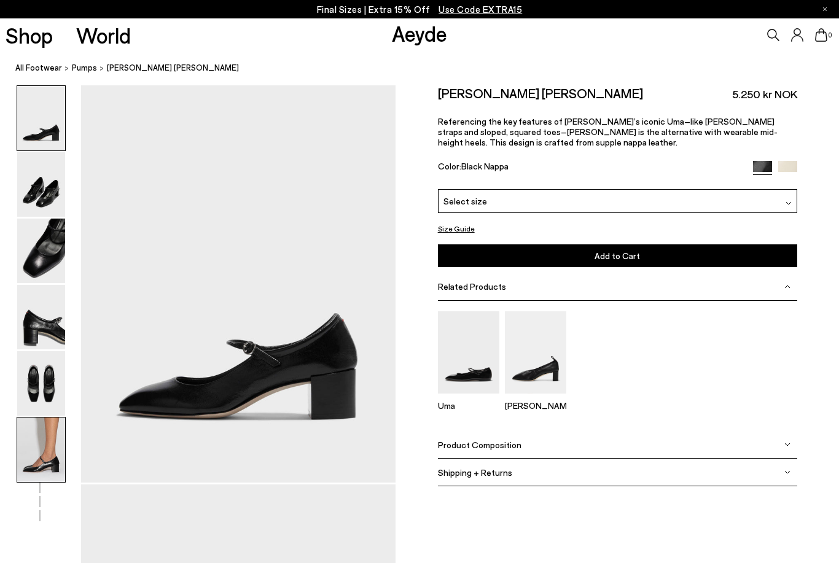 The height and width of the screenshot is (563, 839). I want to click on div: Color:, so click(590, 168).